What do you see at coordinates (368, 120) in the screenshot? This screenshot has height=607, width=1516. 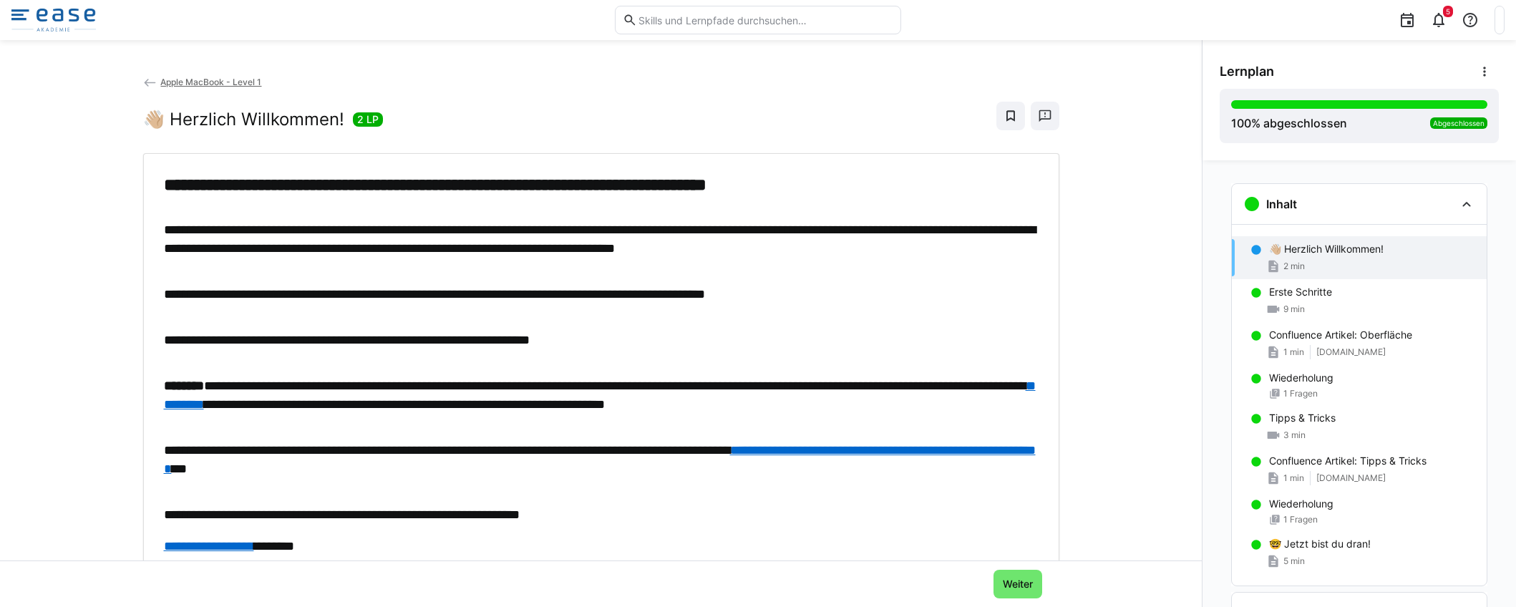 I see `span: 2 LP` at bounding box center [368, 120].